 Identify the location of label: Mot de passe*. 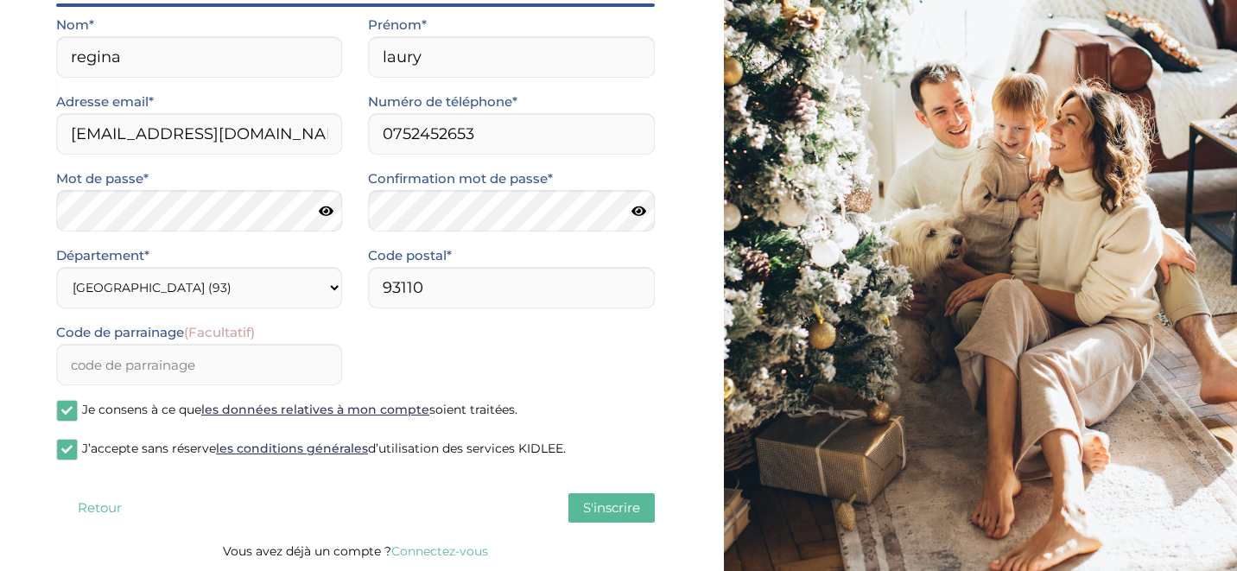
(102, 179).